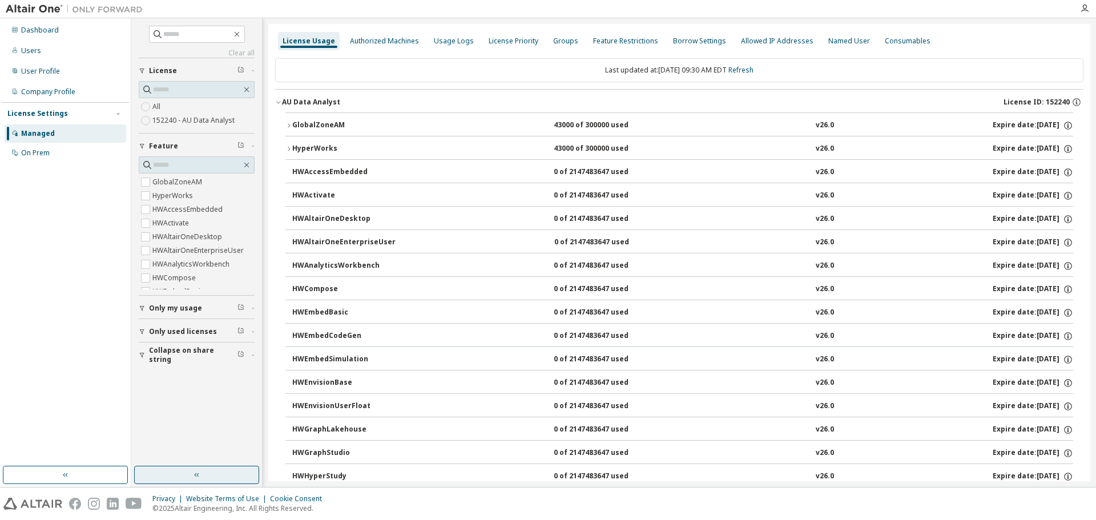  What do you see at coordinates (384, 41) in the screenshot?
I see `div: Authorized Machines` at bounding box center [384, 41].